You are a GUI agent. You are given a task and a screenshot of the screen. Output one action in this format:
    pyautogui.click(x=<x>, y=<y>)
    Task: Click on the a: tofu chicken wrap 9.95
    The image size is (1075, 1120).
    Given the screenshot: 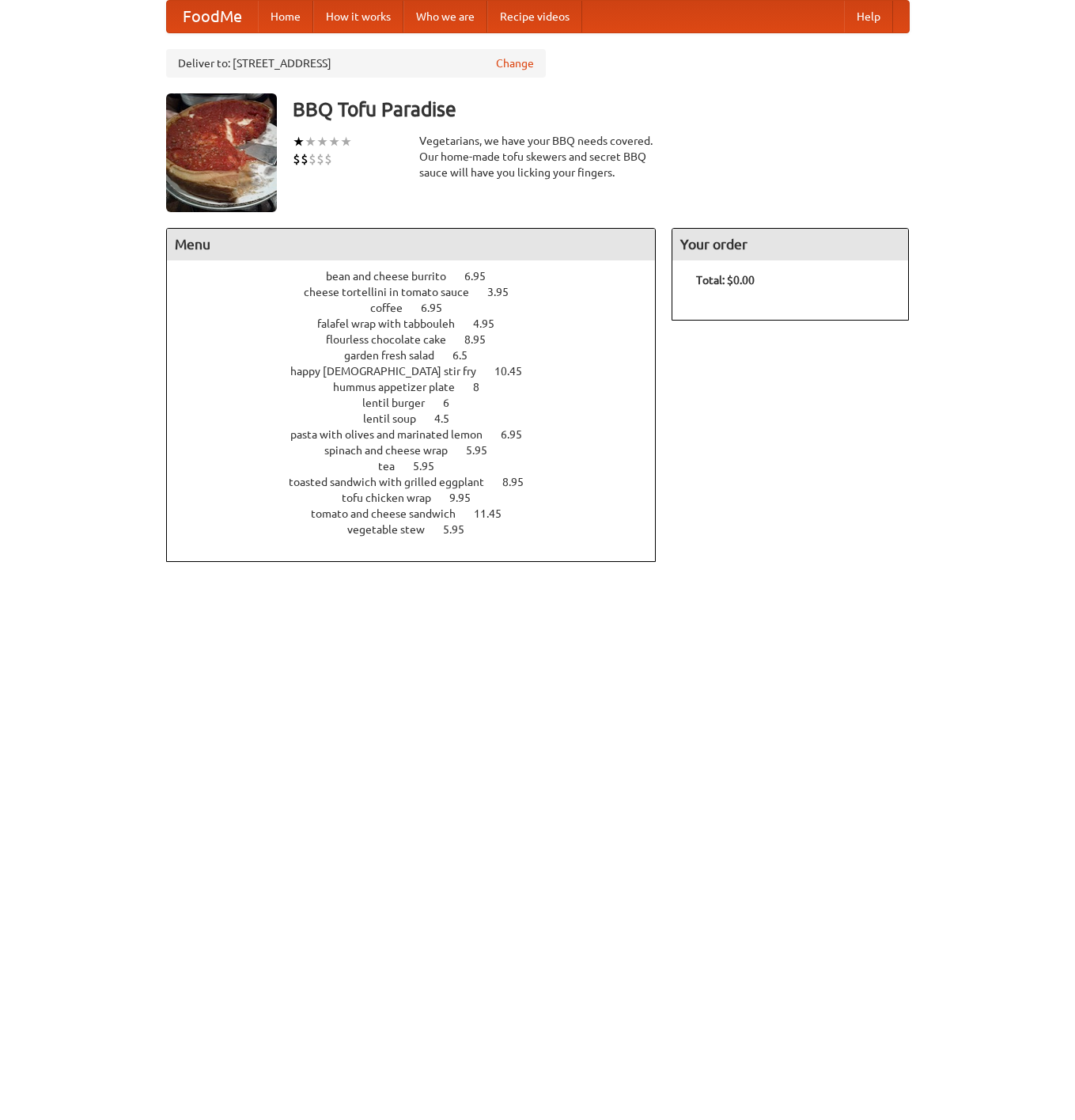 What is the action you would take?
    pyautogui.click(x=421, y=498)
    